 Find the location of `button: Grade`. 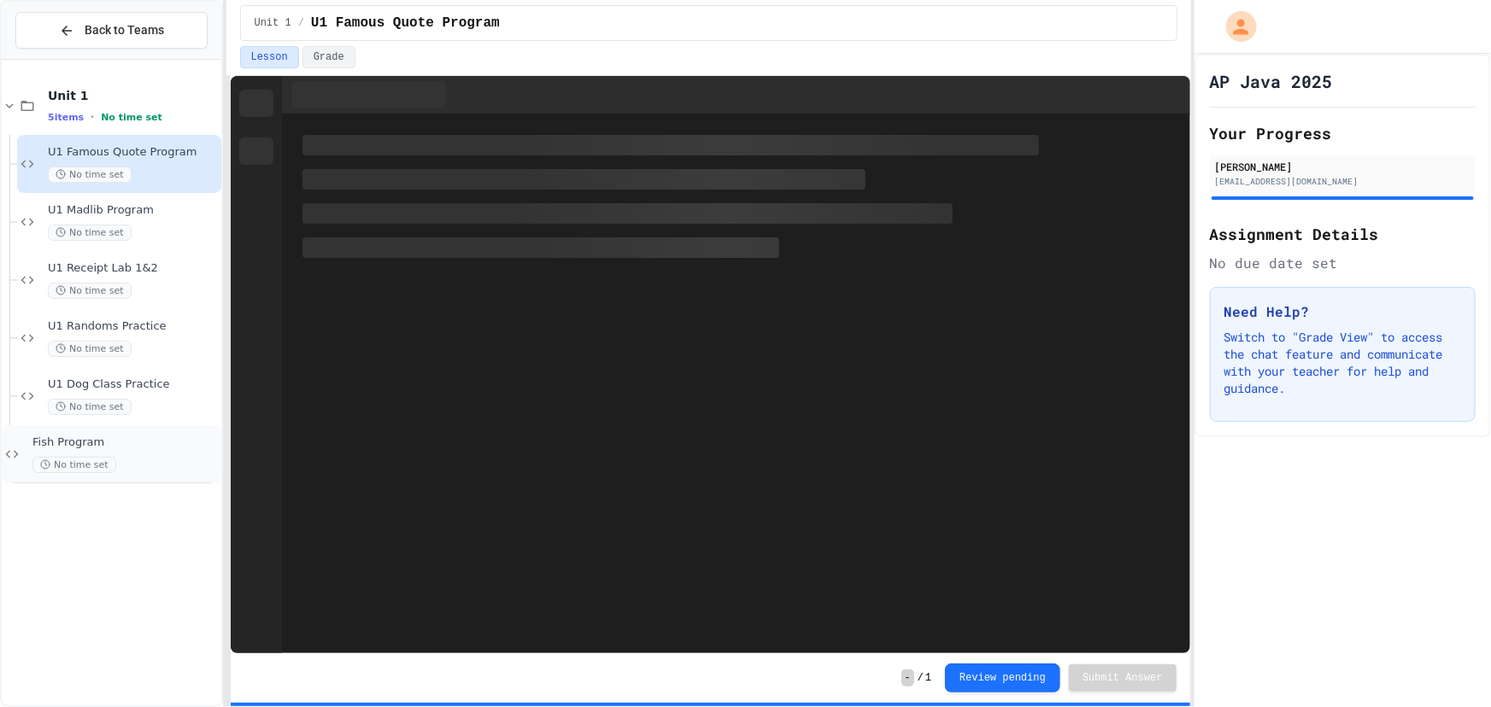

button: Grade is located at coordinates (329, 57).